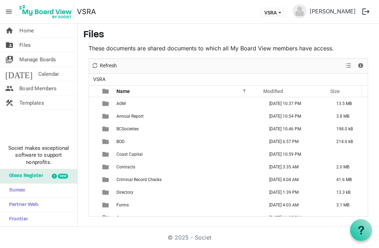 This screenshot has width=379, height=248. Describe the element at coordinates (188, 116) in the screenshot. I see `td: Annual Report is template cell column header Name` at that location.